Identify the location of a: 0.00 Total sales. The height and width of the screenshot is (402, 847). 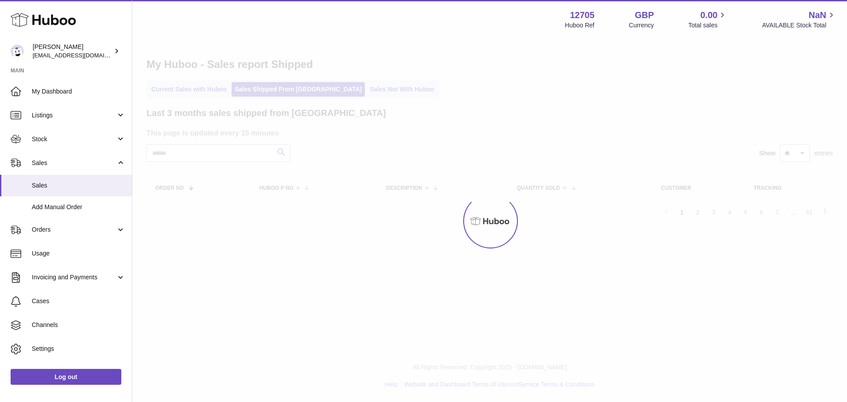
(708, 19).